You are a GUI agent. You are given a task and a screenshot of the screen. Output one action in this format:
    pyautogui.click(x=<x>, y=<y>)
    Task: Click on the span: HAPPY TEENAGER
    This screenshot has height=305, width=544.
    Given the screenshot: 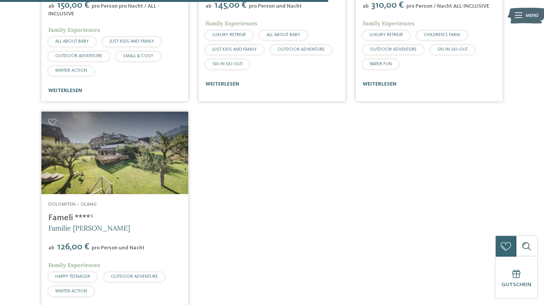 What is the action you would take?
    pyautogui.click(x=72, y=276)
    